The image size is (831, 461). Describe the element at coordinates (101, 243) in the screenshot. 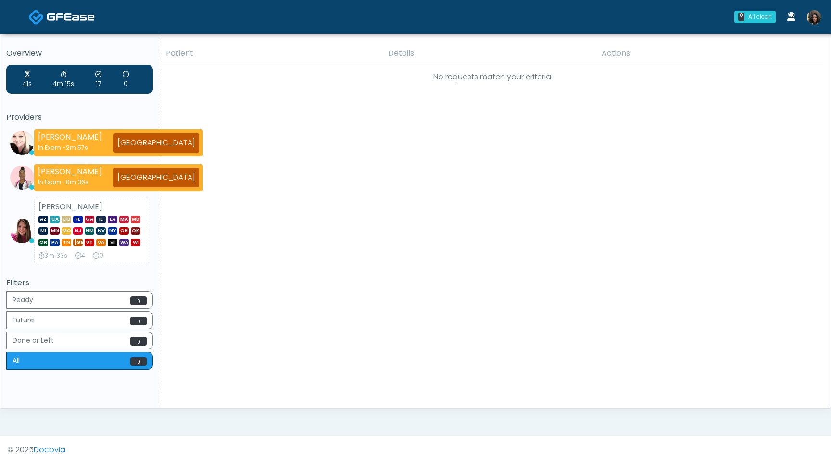

I see `span: VA` at that location.